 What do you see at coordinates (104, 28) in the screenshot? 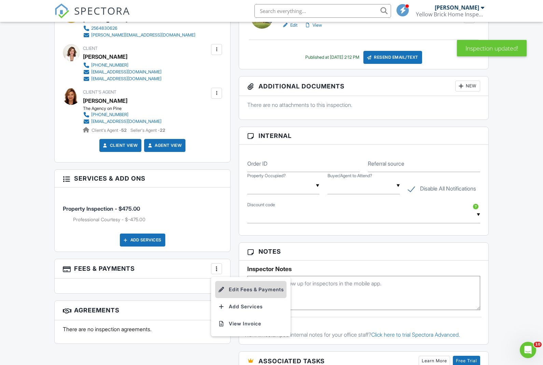
I see `div: 2564830626` at bounding box center [104, 28].